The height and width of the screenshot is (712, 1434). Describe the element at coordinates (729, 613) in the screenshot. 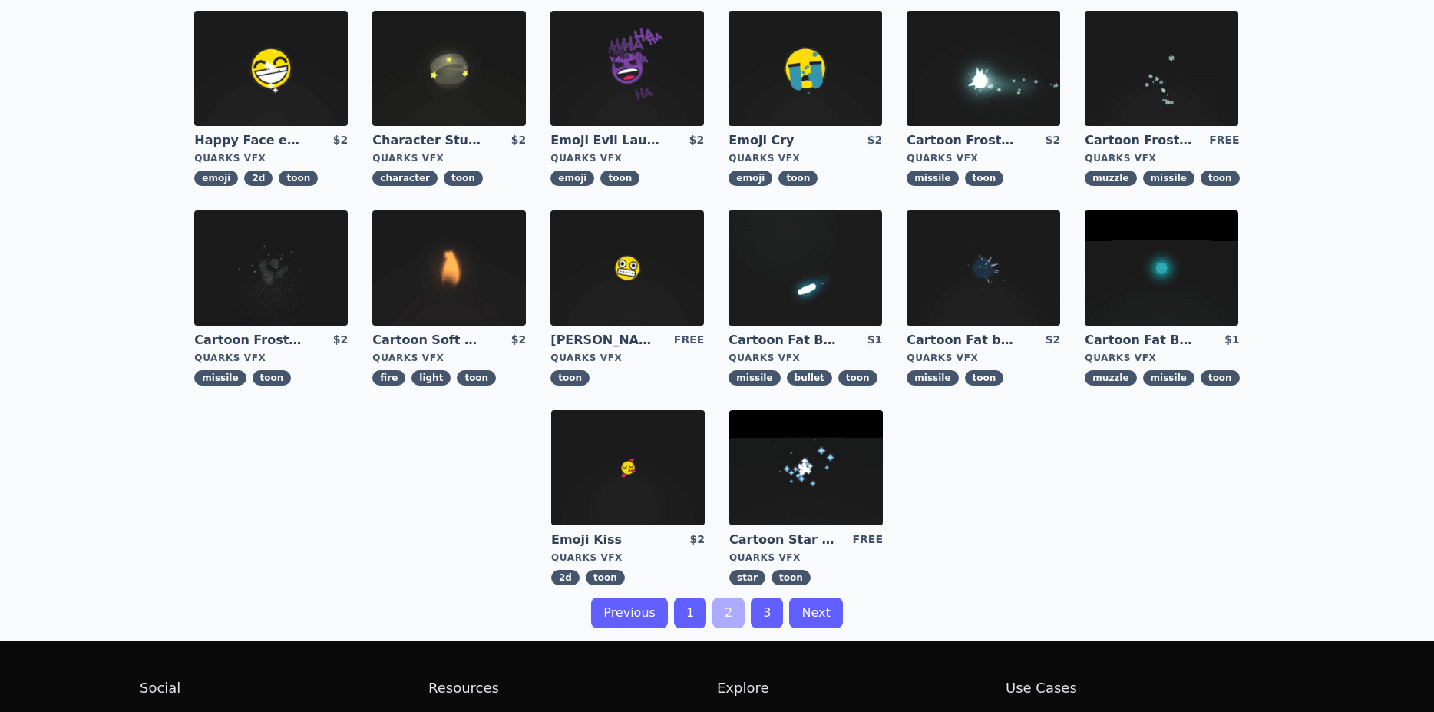

I see `a: 2` at that location.